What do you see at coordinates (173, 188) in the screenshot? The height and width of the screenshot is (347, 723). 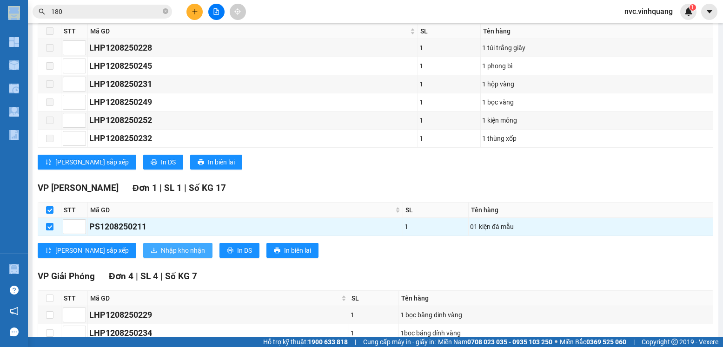 I see `span: SL 1` at bounding box center [173, 188].